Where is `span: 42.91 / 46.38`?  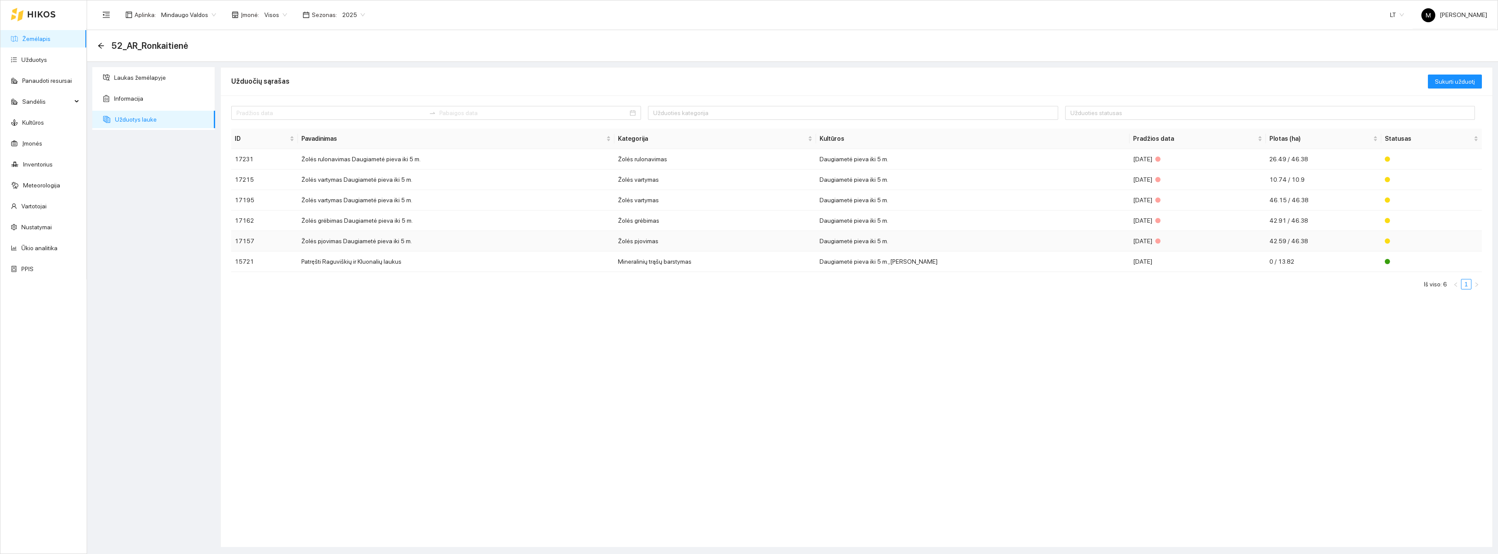 span: 42.91 / 46.38 is located at coordinates (1289, 220).